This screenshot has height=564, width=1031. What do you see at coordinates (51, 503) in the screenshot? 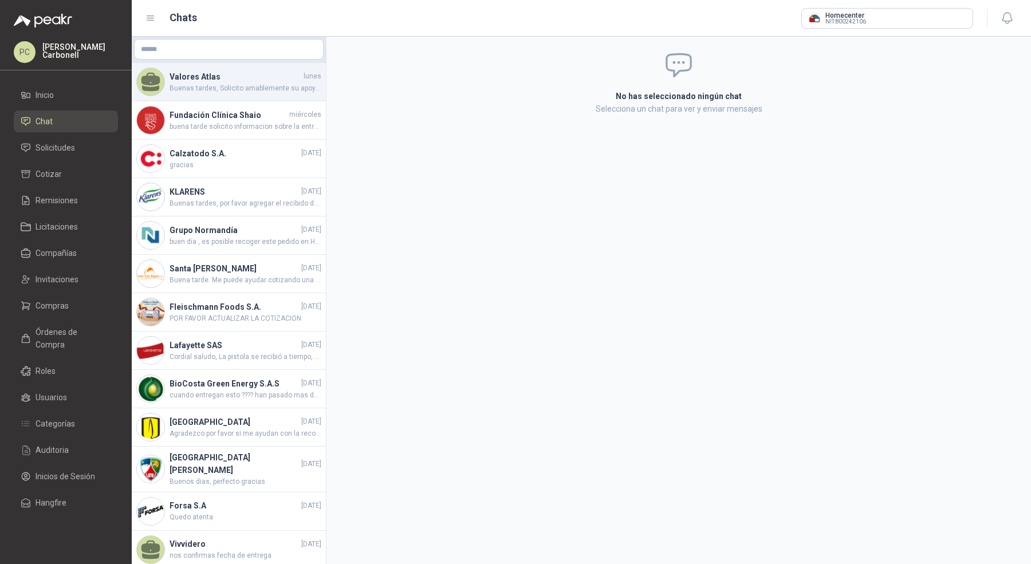
I see `span: Hangfire` at bounding box center [51, 503].